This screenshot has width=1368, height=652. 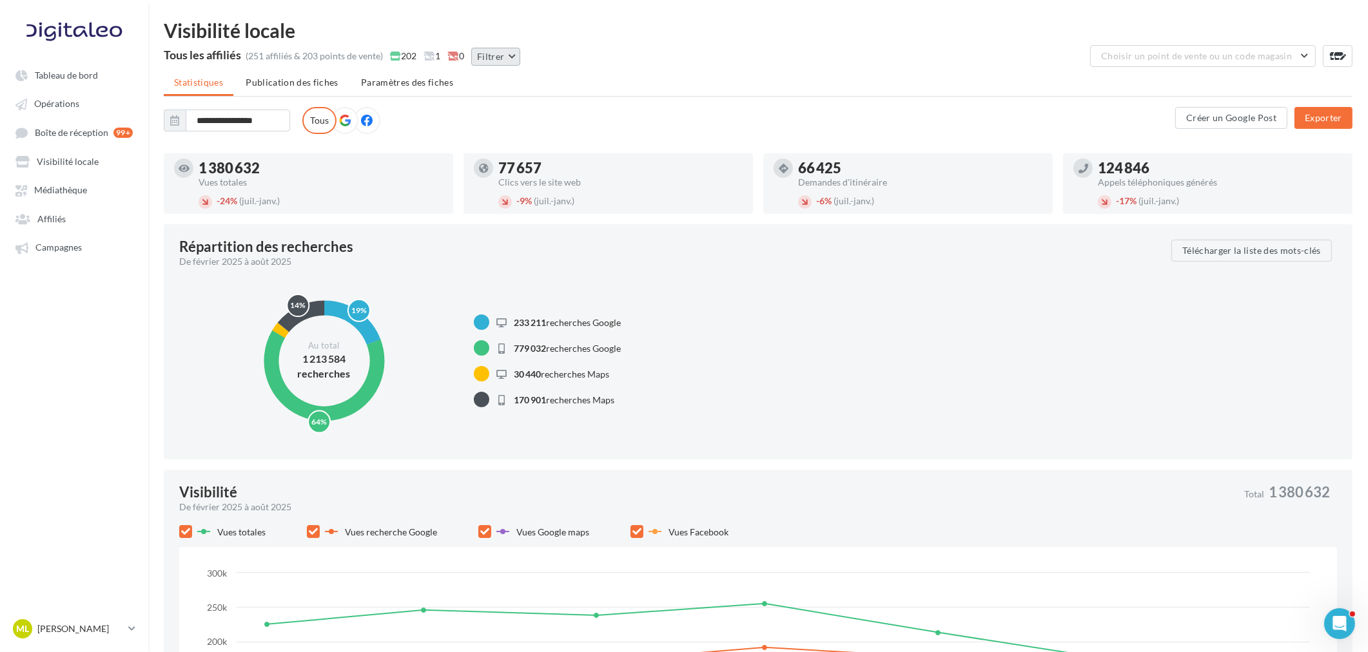 What do you see at coordinates (920, 182) in the screenshot?
I see `div: Demandes d'itinéraire` at bounding box center [920, 182].